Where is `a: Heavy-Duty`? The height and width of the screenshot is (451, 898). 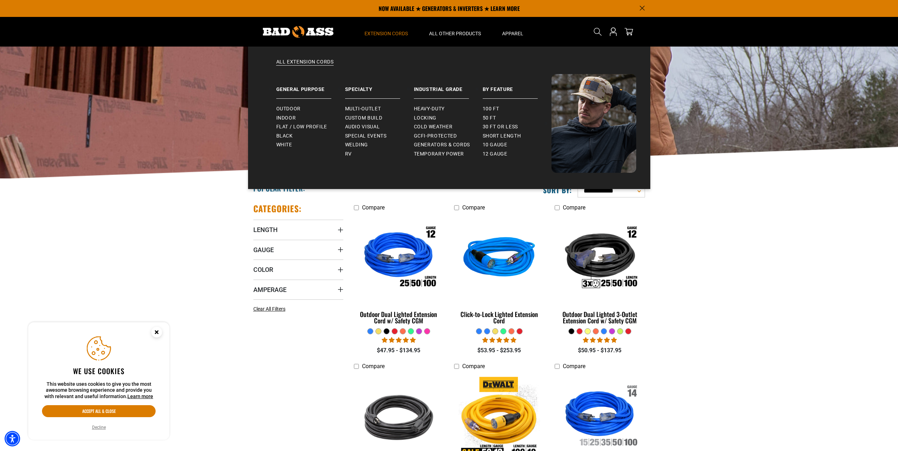 a: Heavy-Duty is located at coordinates (448, 109).